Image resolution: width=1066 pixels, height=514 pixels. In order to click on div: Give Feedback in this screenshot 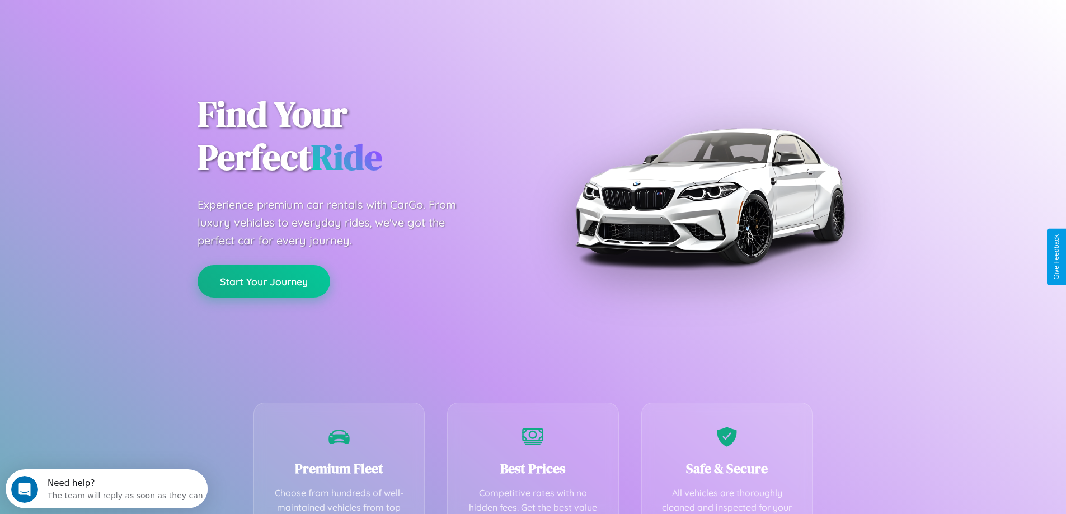, I will do `click(1056, 257)`.